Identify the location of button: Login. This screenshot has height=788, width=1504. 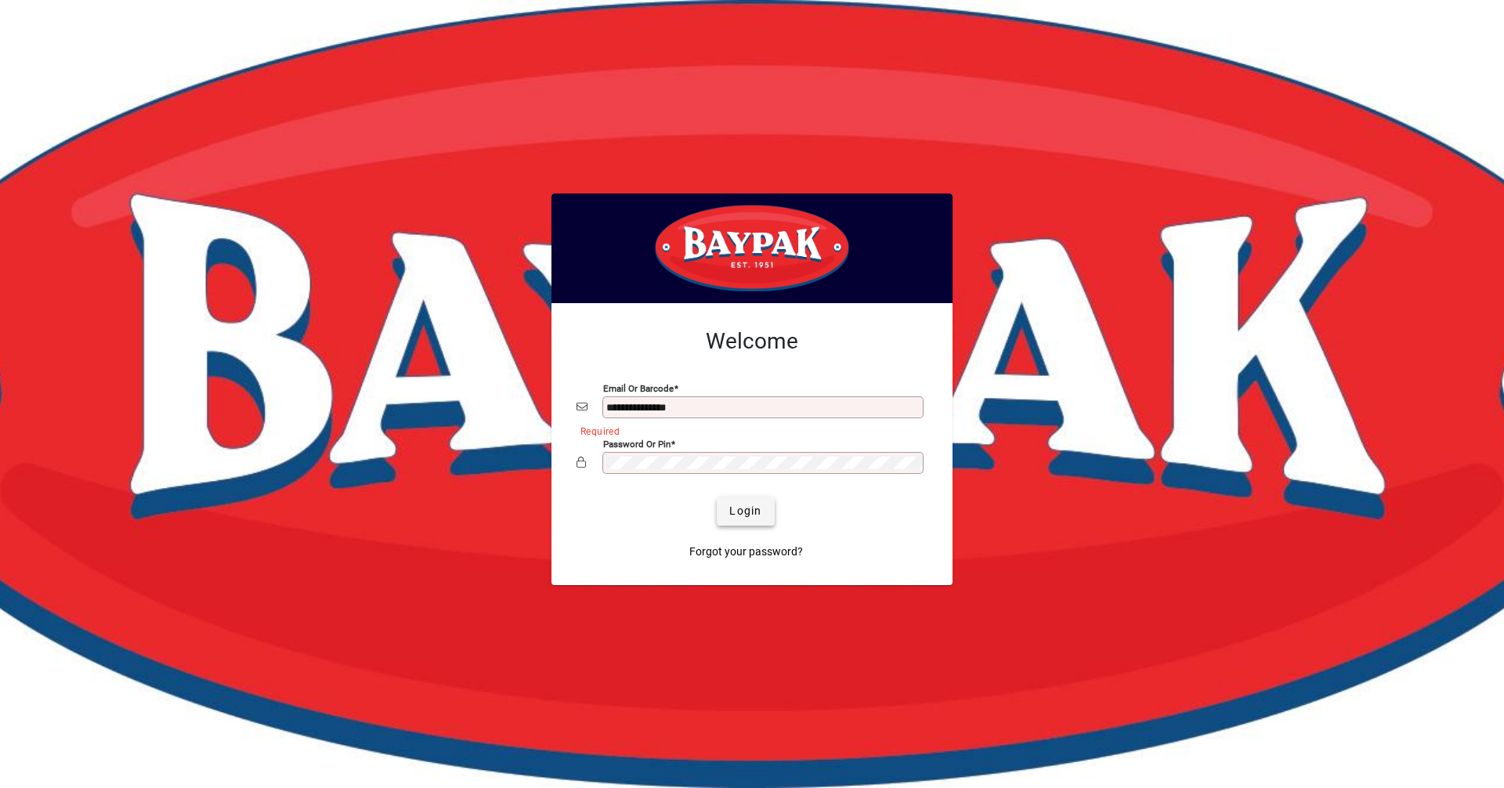
(745, 511).